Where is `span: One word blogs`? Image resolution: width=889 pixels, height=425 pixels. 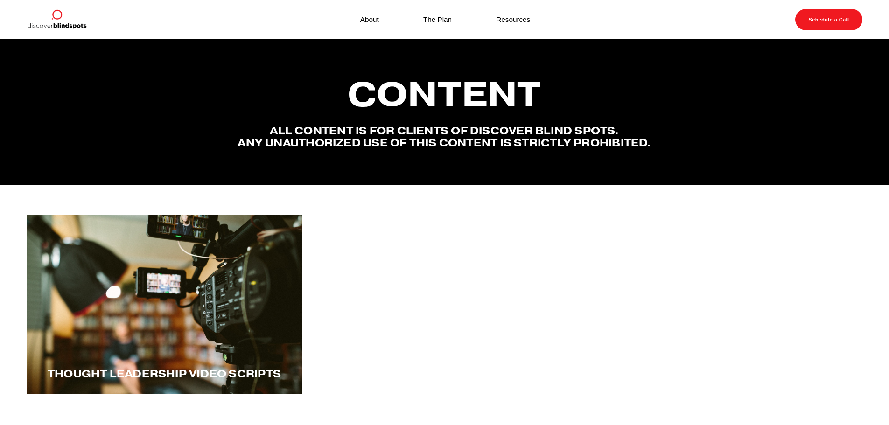 span: One word blogs is located at coordinates (444, 374).